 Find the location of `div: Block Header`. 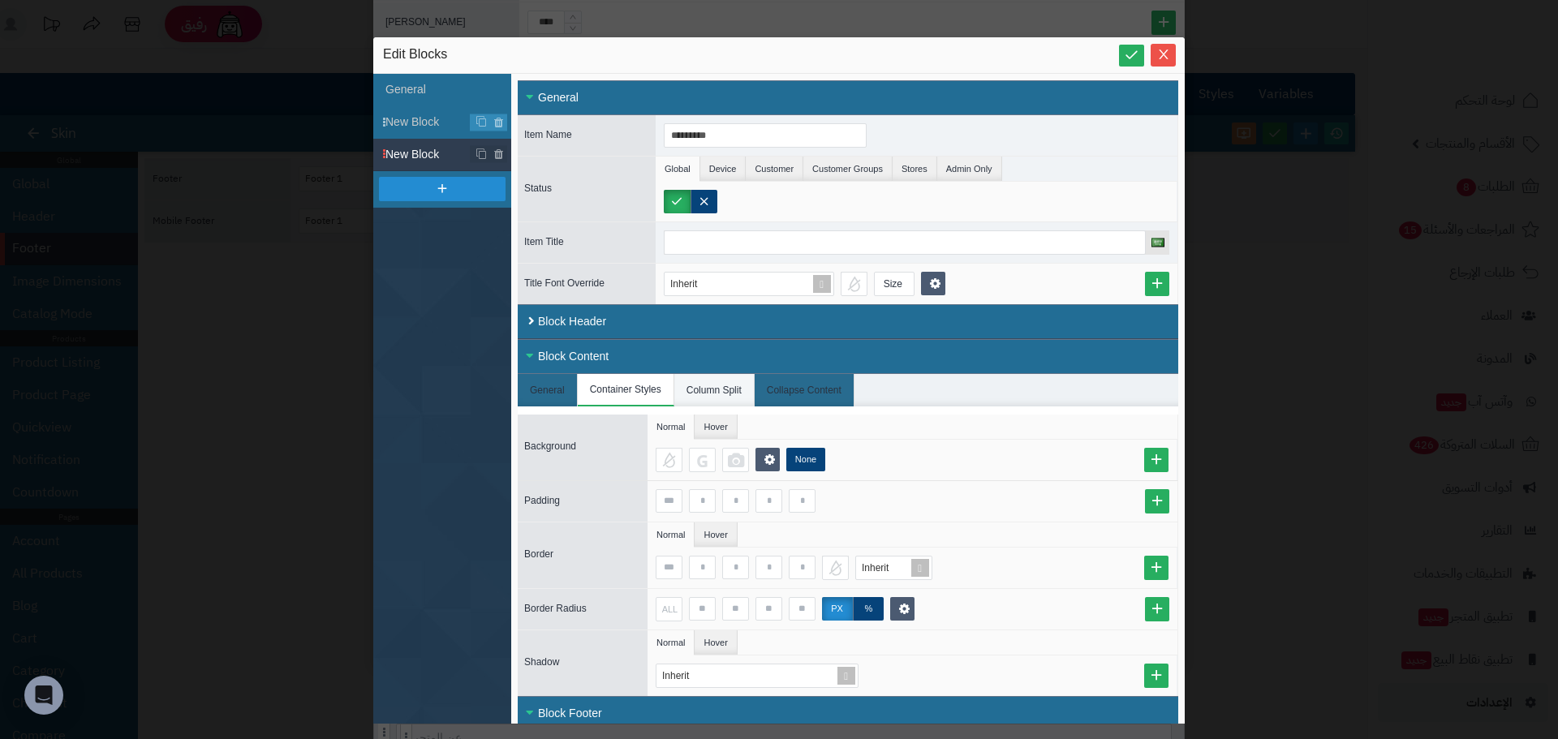

div: Block Header is located at coordinates (848, 321).